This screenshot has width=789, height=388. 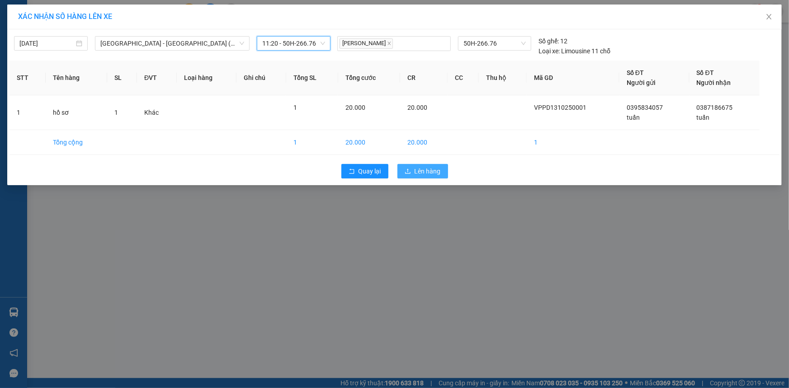 What do you see at coordinates (548, 41) in the screenshot?
I see `span: Số ghế:` at bounding box center [548, 41].